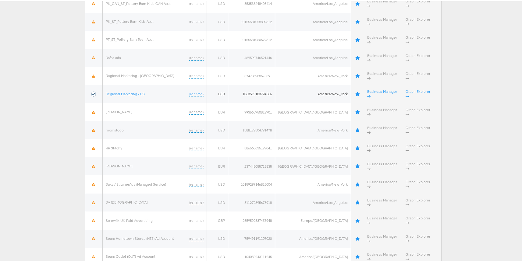  I want to click on td: 469590746521446, so click(252, 57).